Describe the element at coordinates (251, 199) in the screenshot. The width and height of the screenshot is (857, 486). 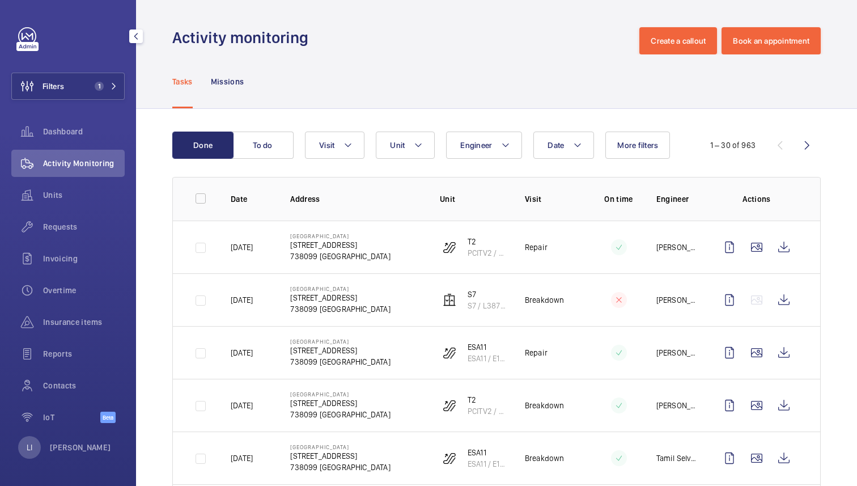
I see `p: Date` at that location.